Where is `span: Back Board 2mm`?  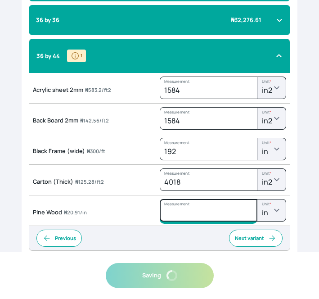 span: Back Board 2mm is located at coordinates (96, 120).